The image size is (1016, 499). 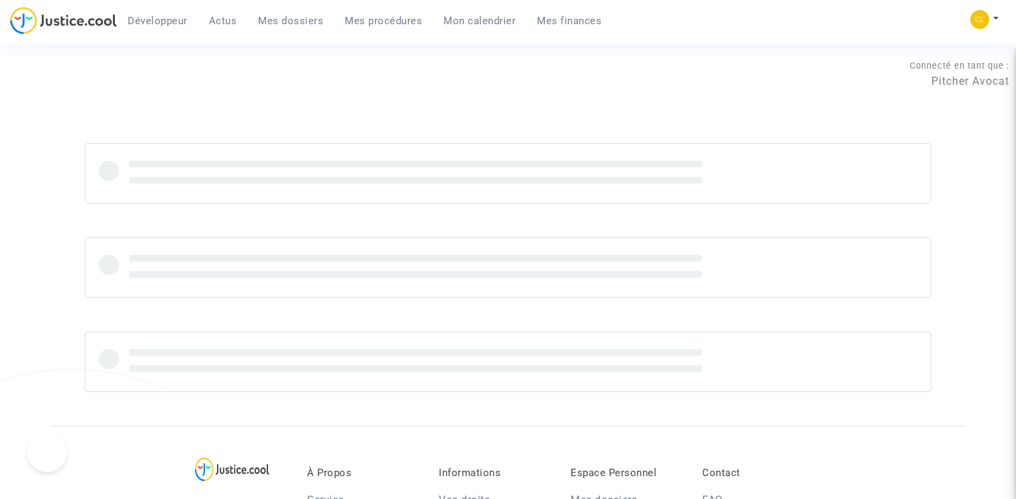 What do you see at coordinates (363, 472) in the screenshot?
I see `p: À Propos` at bounding box center [363, 472].